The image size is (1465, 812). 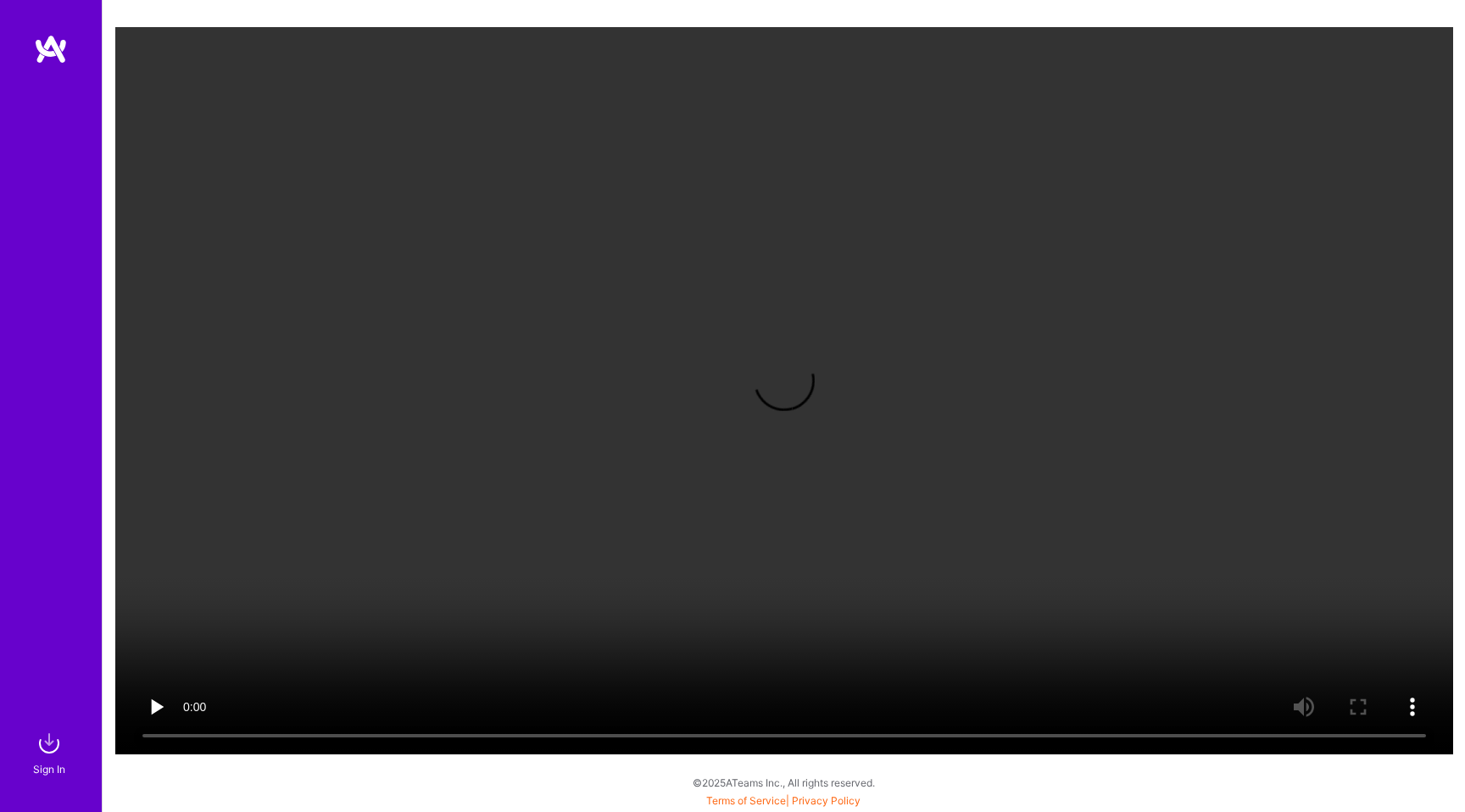 I want to click on a: Terms of Service, so click(x=746, y=800).